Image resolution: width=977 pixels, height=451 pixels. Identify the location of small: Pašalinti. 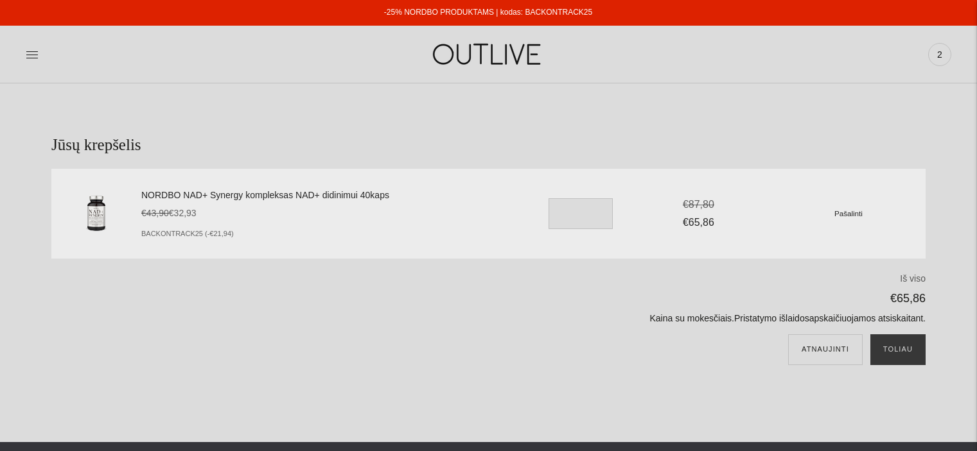
(848, 213).